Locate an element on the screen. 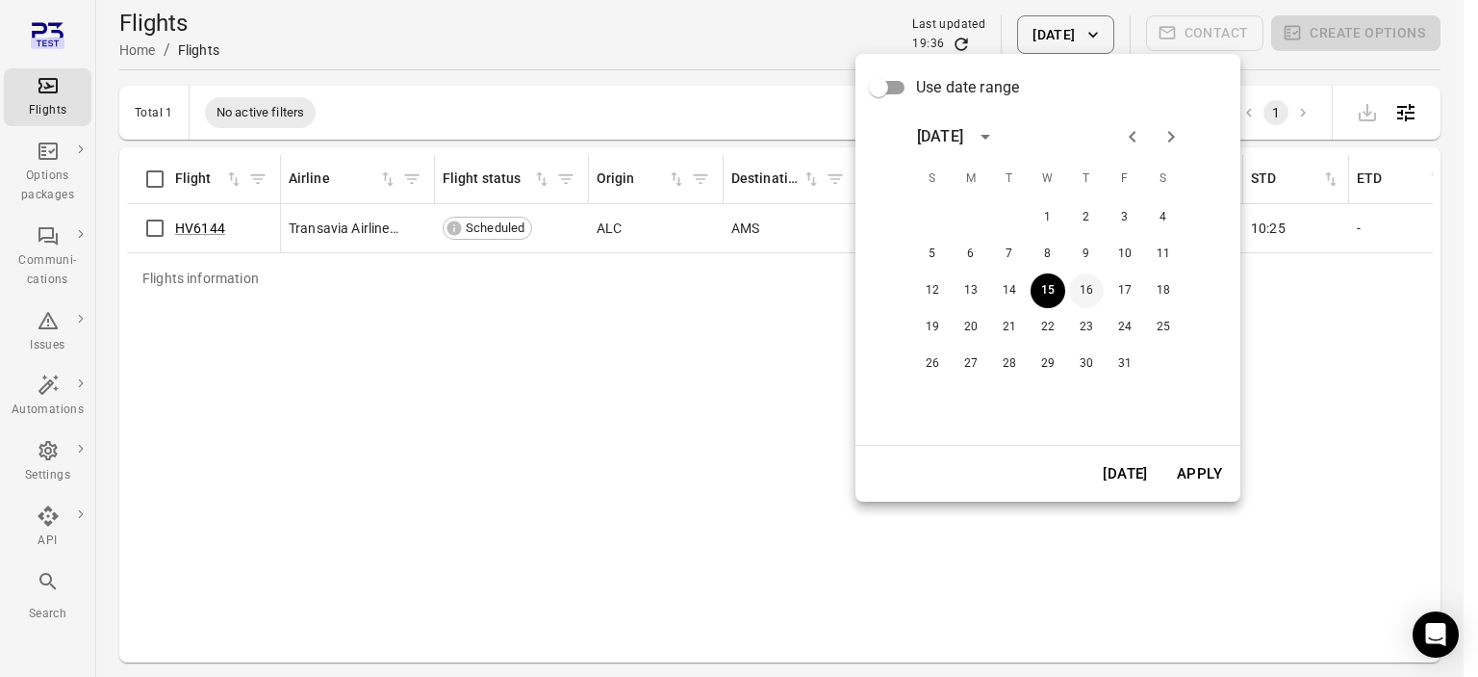 The image size is (1478, 677). button: 19 is located at coordinates (933, 327).